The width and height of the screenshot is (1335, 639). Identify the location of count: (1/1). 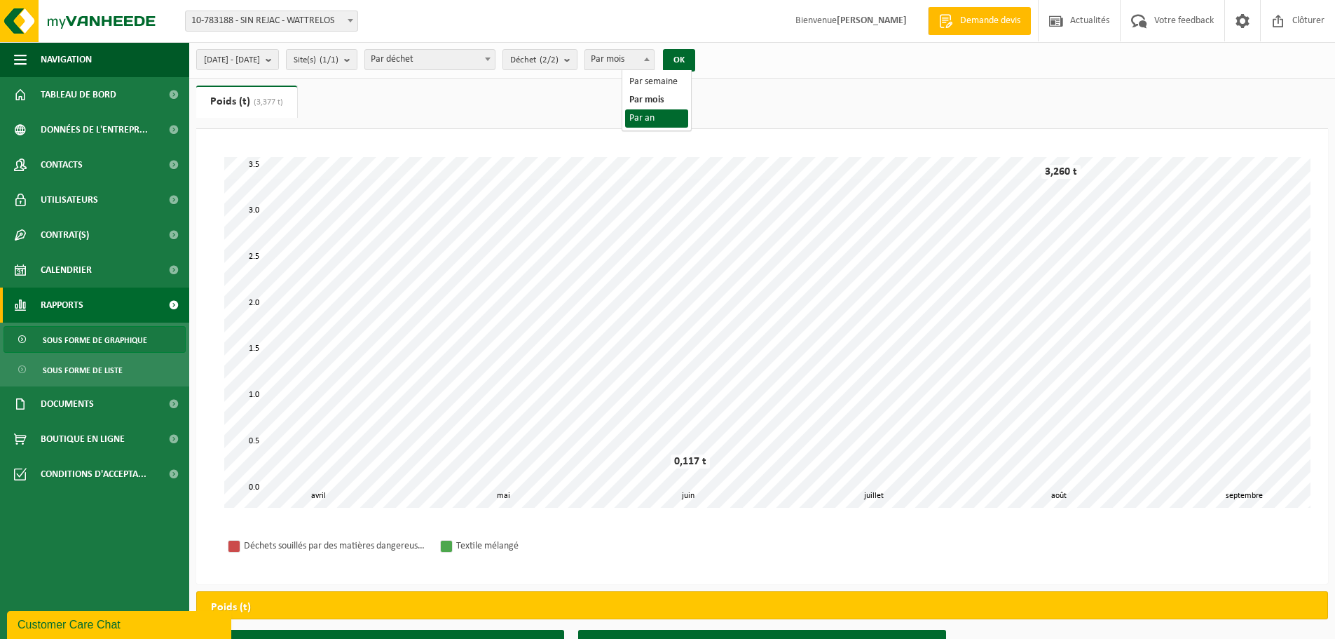
(329, 60).